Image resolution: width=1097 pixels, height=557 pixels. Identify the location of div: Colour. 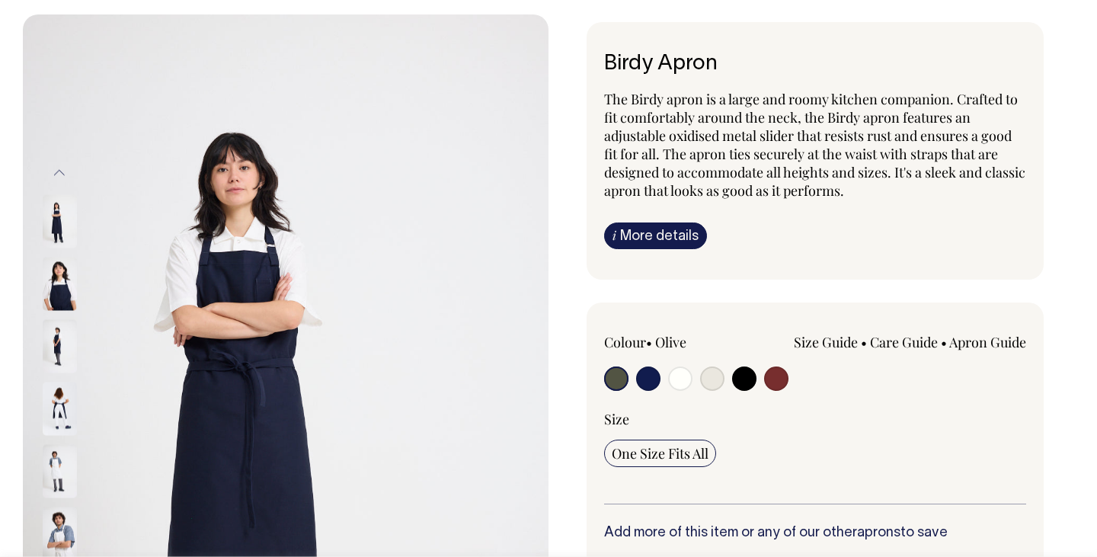
(689, 342).